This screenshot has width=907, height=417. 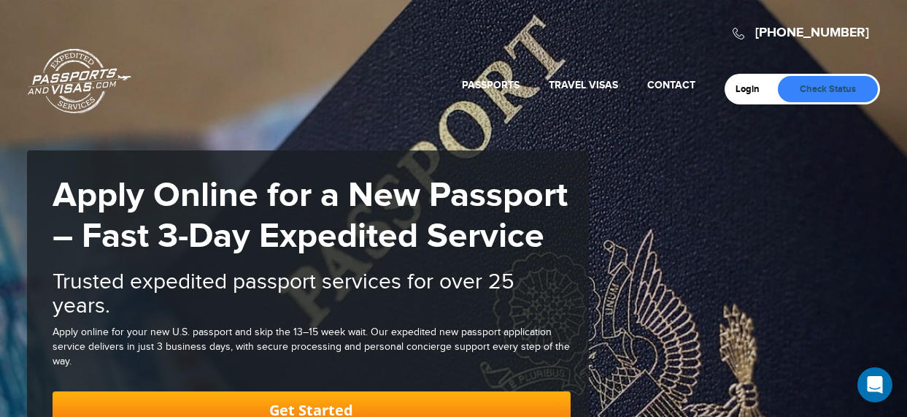 I want to click on a: Check Status, so click(x=828, y=89).